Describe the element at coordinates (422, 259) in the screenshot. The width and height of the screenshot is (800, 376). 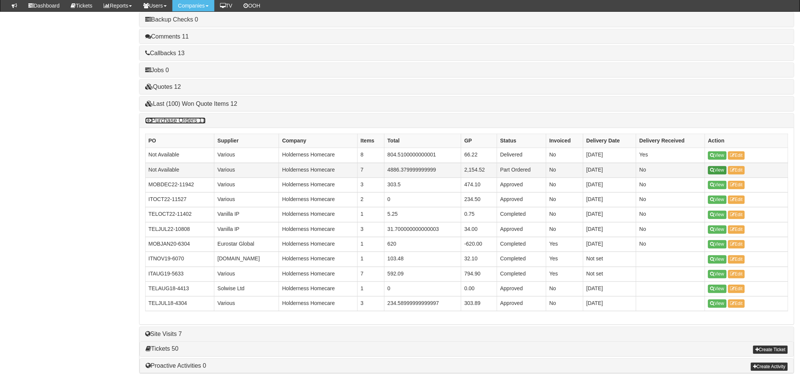
I see `td: 103.48` at that location.